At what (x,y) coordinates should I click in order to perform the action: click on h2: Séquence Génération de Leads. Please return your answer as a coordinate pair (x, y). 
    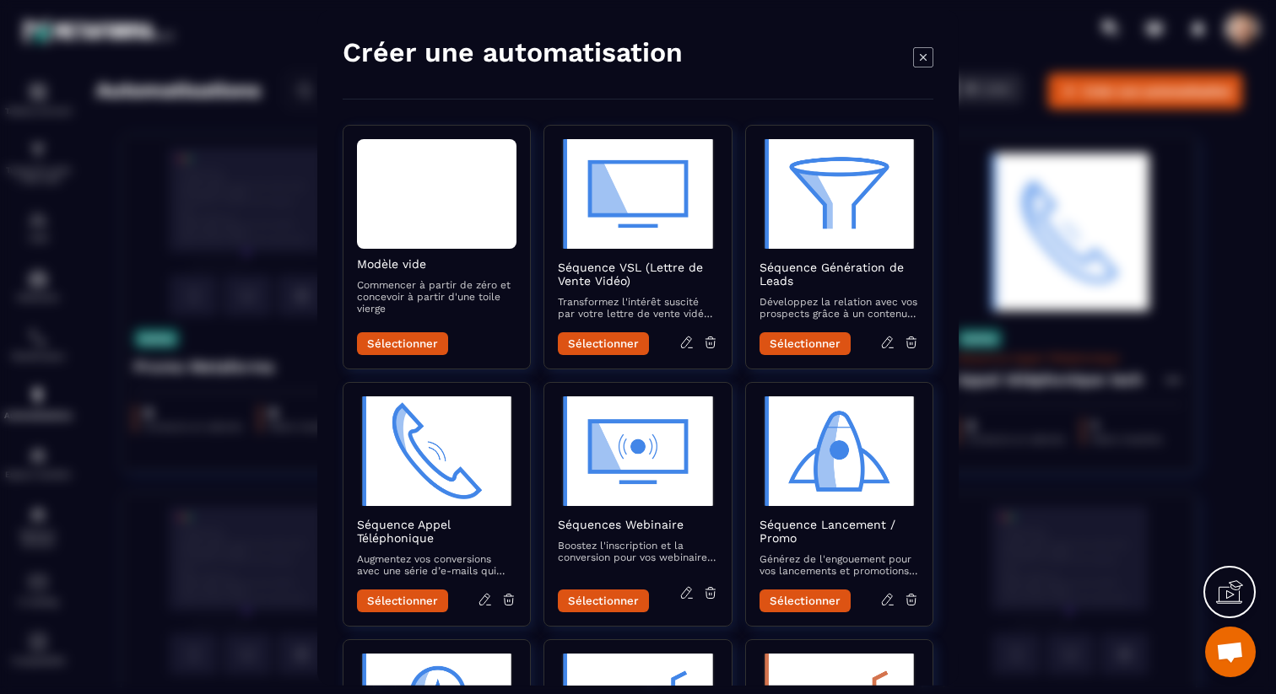
    Looking at the image, I should click on (839, 273).